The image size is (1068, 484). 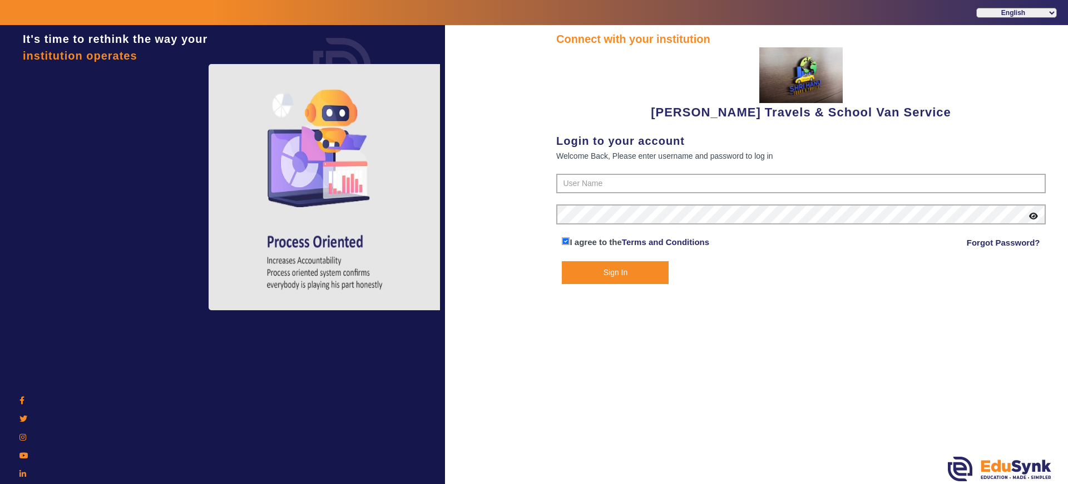 What do you see at coordinates (801, 39) in the screenshot?
I see `div: Connect with your institution` at bounding box center [801, 39].